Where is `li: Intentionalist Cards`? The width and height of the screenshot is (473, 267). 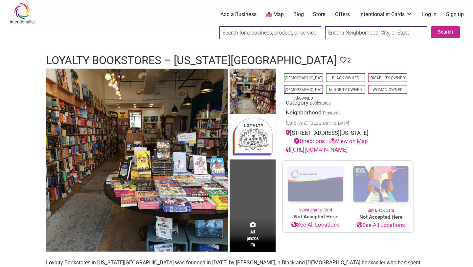
li: Intentionalist Cards is located at coordinates (386, 14).